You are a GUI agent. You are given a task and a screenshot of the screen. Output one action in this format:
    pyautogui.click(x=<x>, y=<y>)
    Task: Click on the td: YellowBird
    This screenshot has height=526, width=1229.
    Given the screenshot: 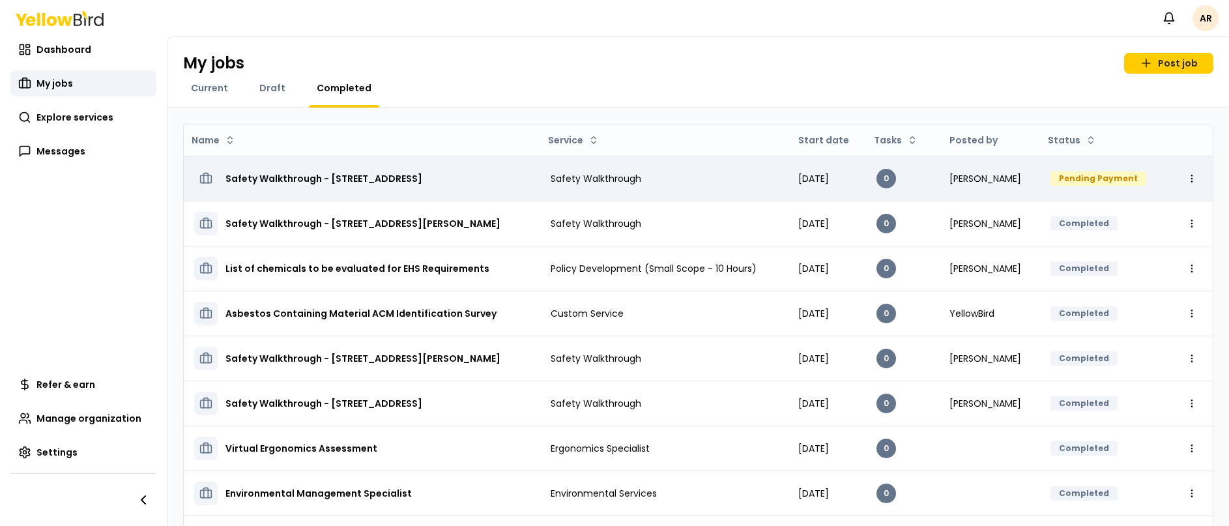 What is the action you would take?
    pyautogui.click(x=990, y=313)
    